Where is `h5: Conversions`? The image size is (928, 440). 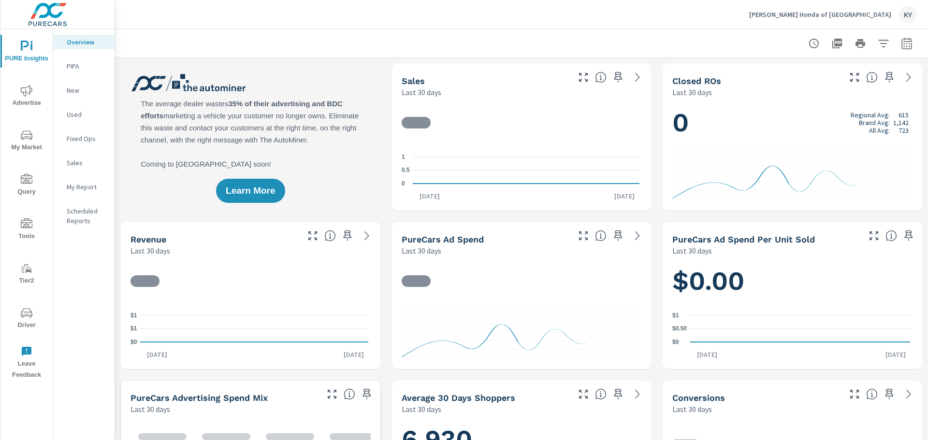
h5: Conversions is located at coordinates (698, 398).